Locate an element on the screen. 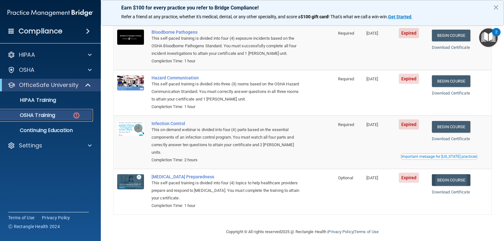 The height and width of the screenshot is (241, 504). p: HIPAA is located at coordinates (27, 55).